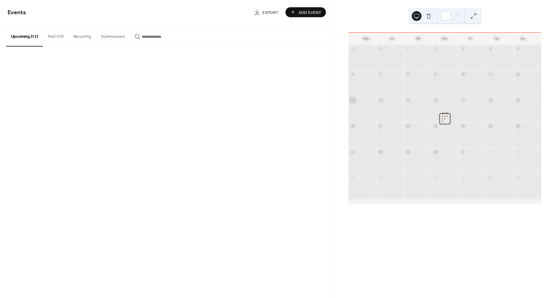  I want to click on div: Do., so click(445, 39).